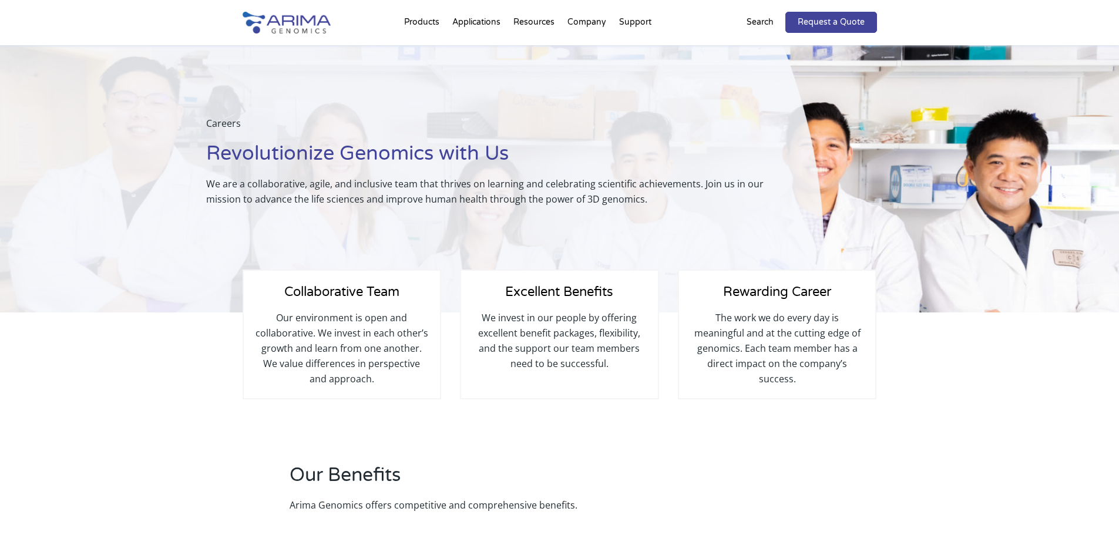 This screenshot has width=1119, height=535. What do you see at coordinates (777, 292) in the screenshot?
I see `span: Rewarding Career` at bounding box center [777, 292].